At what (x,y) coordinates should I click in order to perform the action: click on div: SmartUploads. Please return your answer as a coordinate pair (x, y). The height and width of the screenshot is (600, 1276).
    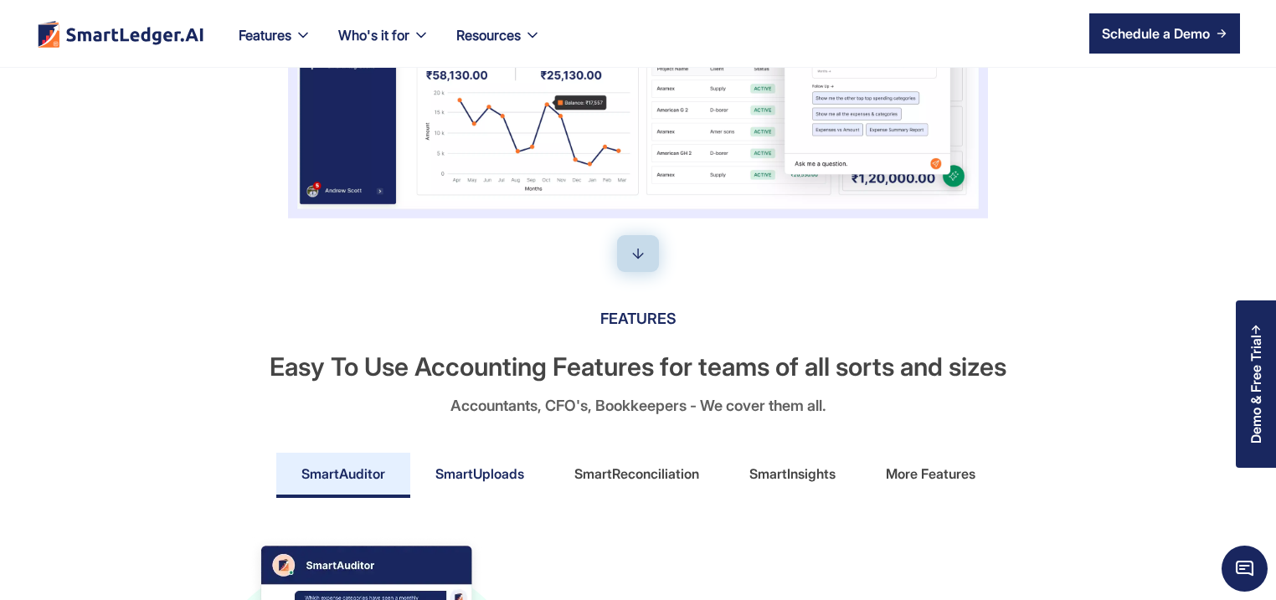
    Looking at the image, I should click on (480, 474).